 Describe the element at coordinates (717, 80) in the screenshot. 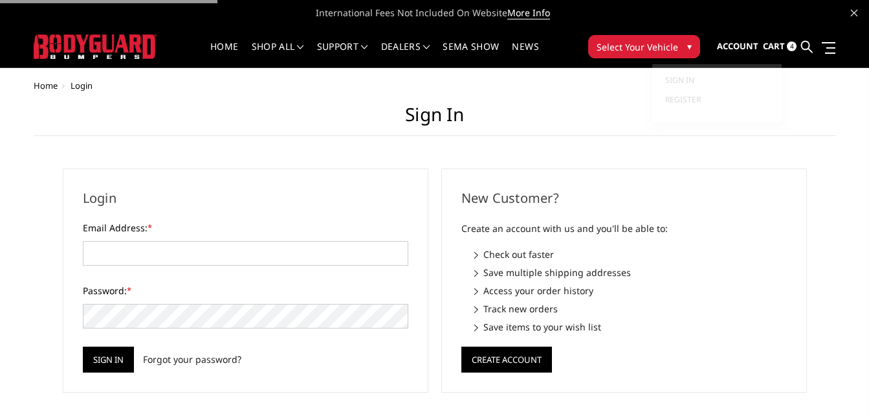

I see `a: Sign in` at that location.